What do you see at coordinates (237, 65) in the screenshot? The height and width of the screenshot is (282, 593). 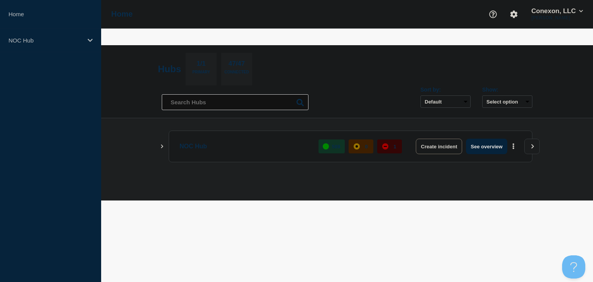 I see `p: 47/47` at bounding box center [237, 65].